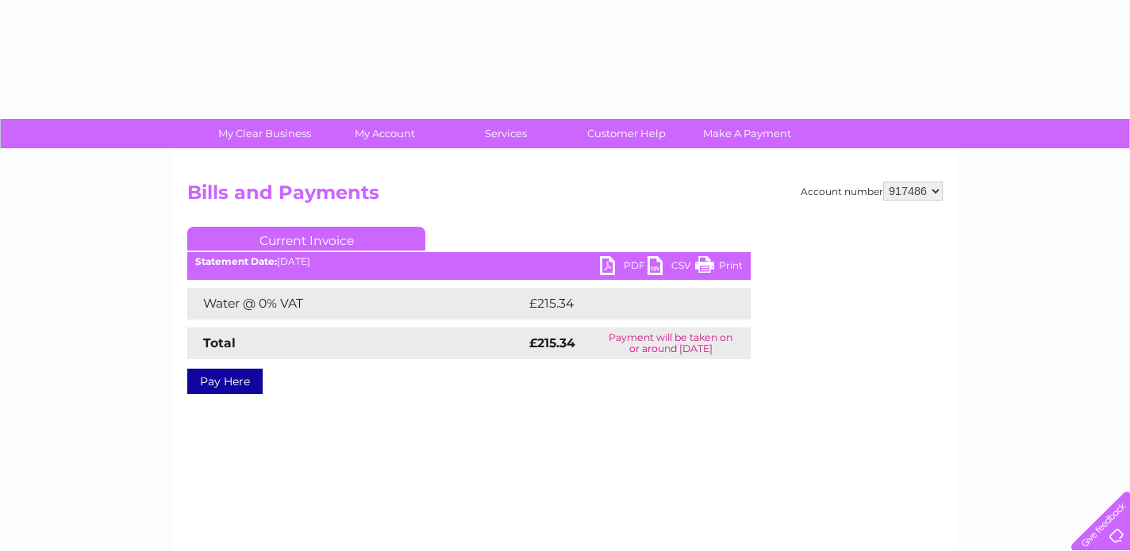 The height and width of the screenshot is (551, 1130). I want to click on div: Account number, so click(871, 191).